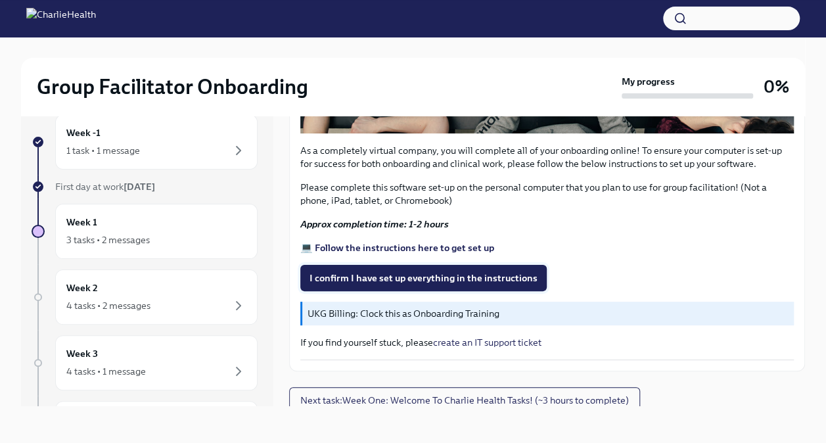  I want to click on strong: 💻 Follow the instructions here to get set up, so click(397, 248).